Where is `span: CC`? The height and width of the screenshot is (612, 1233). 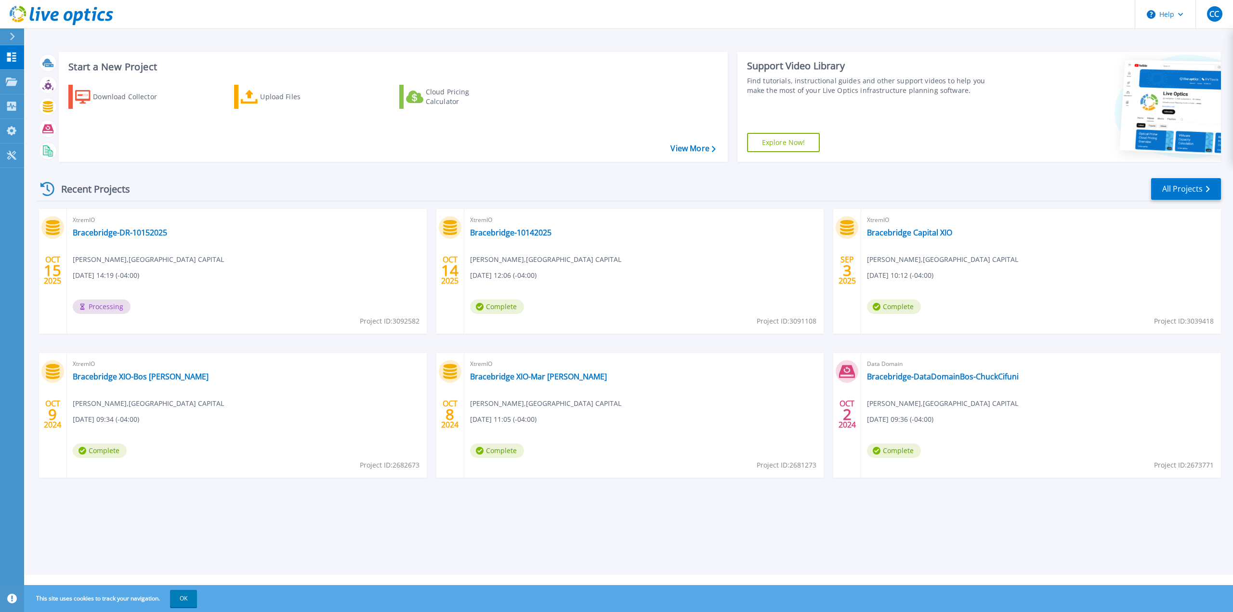 span: CC is located at coordinates (1214, 14).